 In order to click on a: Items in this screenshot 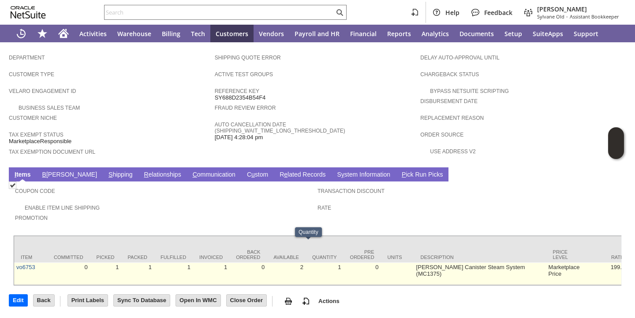, I will do `click(22, 175)`.